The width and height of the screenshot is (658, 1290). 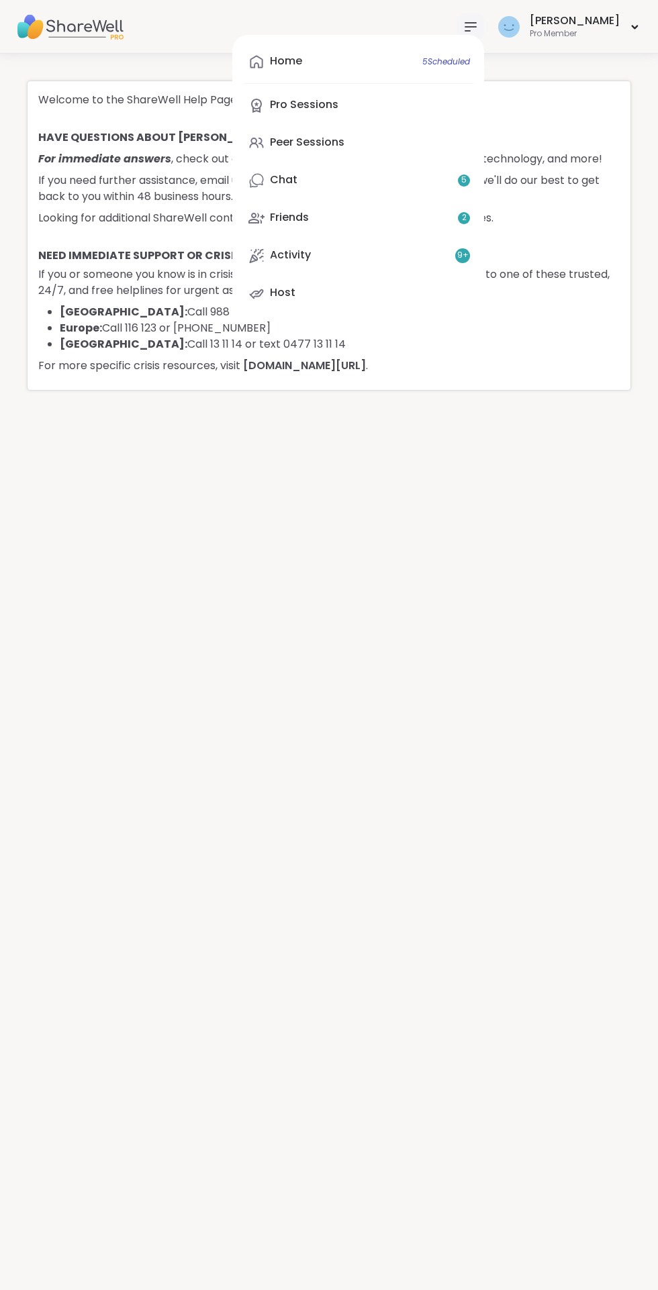 What do you see at coordinates (81, 328) in the screenshot?
I see `b: Europe:` at bounding box center [81, 328].